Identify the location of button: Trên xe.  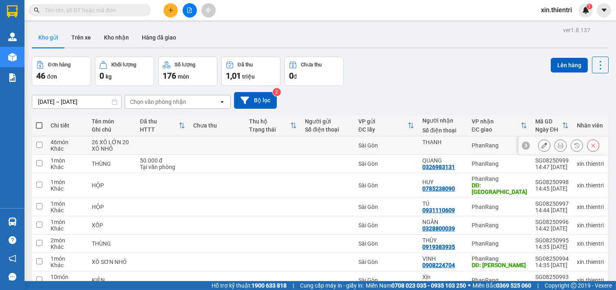
(81, 37).